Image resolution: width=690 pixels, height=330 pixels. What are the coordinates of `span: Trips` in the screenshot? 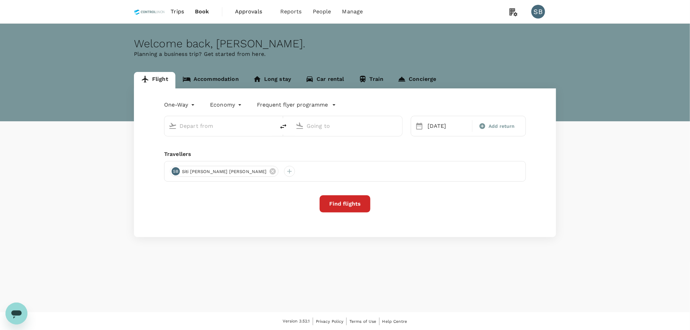 It's located at (177, 12).